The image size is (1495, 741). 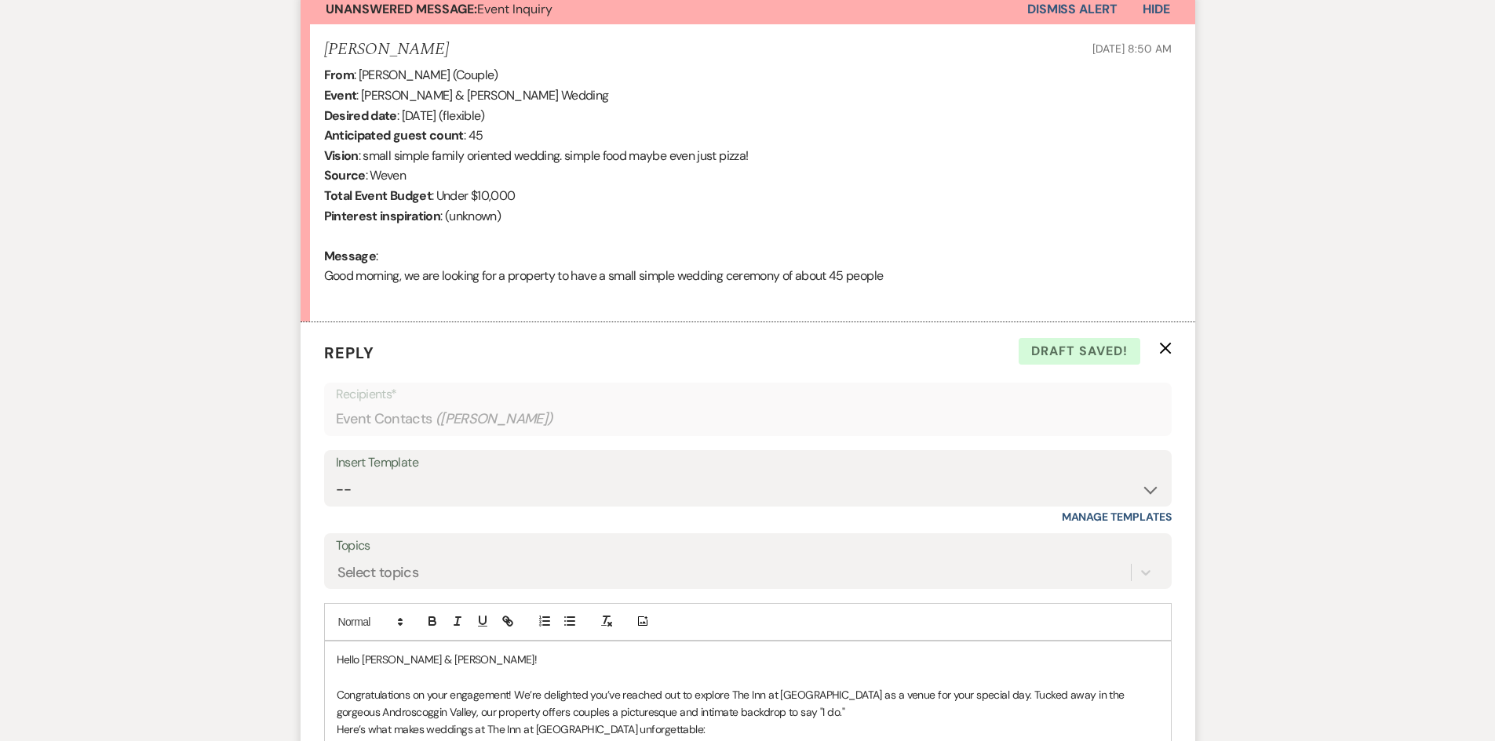 What do you see at coordinates (394, 135) in the screenshot?
I see `b: Anticipated guest count` at bounding box center [394, 135].